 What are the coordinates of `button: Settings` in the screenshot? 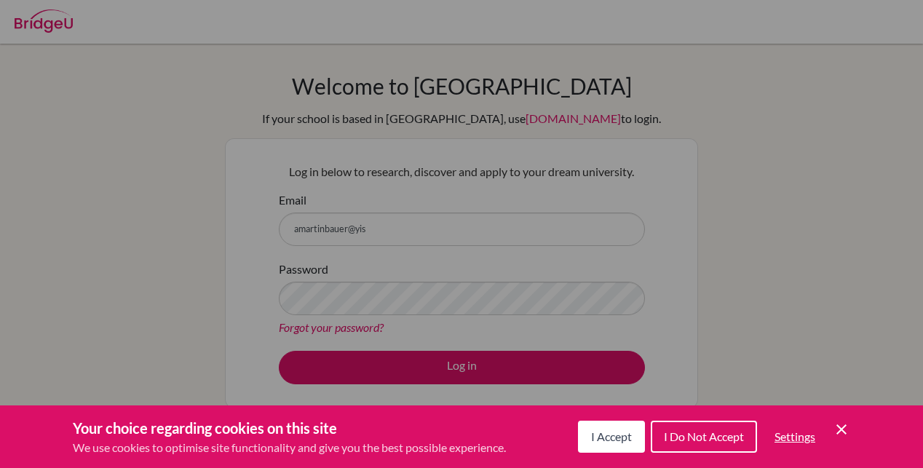 It's located at (795, 437).